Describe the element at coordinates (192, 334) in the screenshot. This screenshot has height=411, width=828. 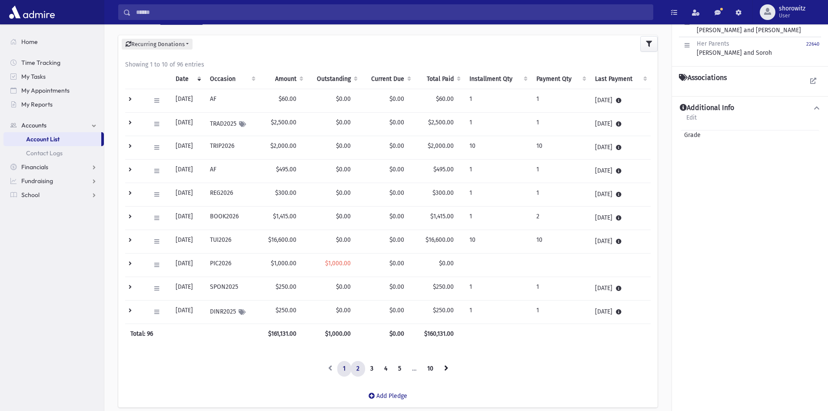
I see `th: Total: 96` at that location.